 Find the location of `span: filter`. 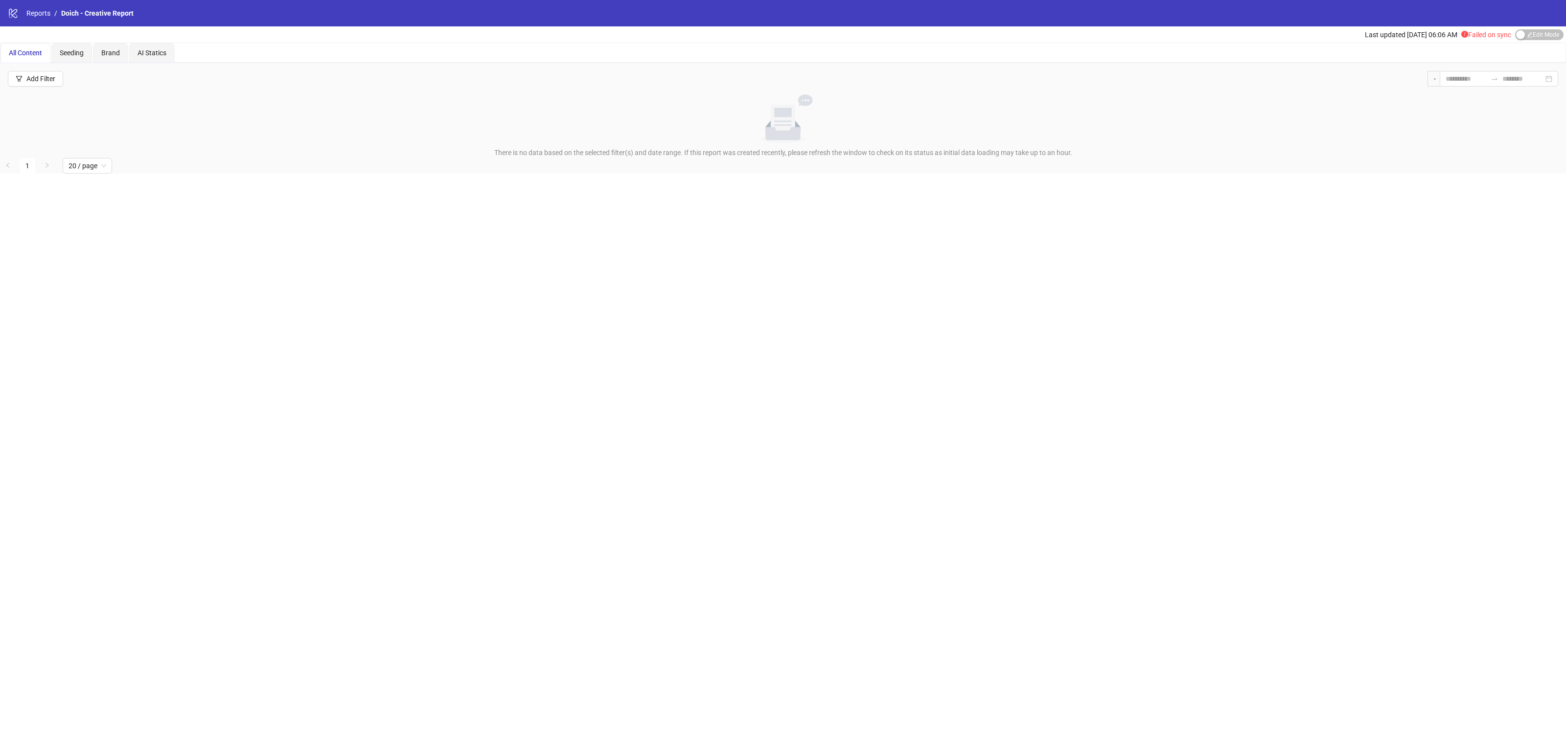

span: filter is located at coordinates (19, 79).